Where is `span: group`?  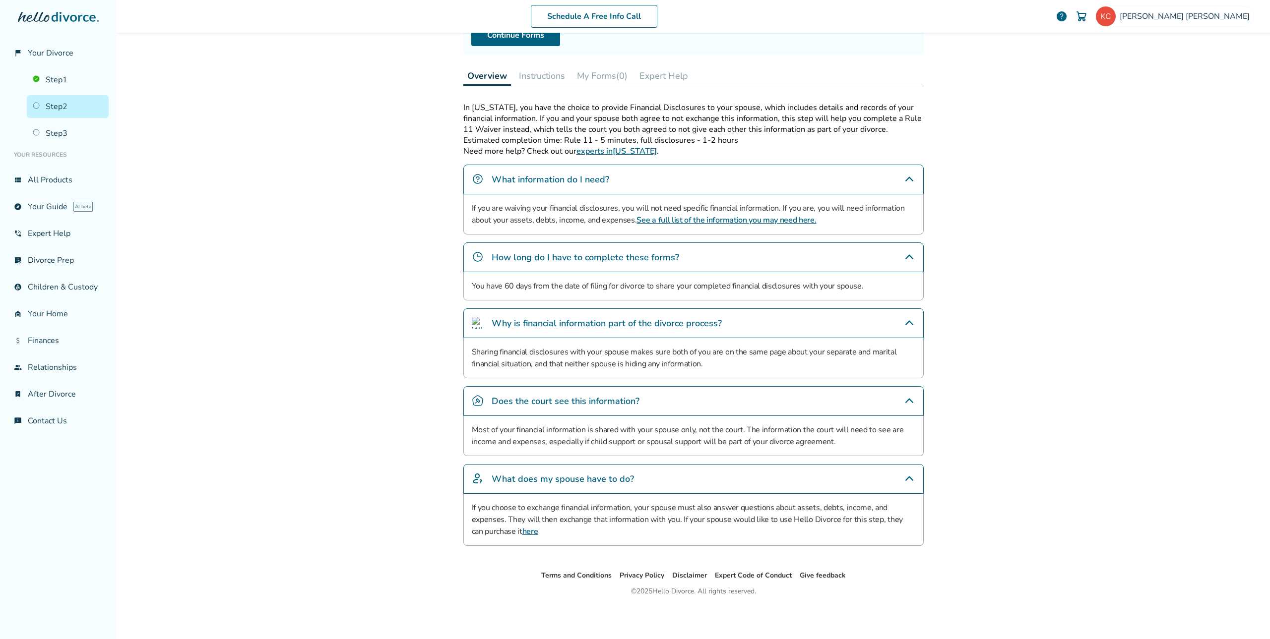 span: group is located at coordinates (18, 368).